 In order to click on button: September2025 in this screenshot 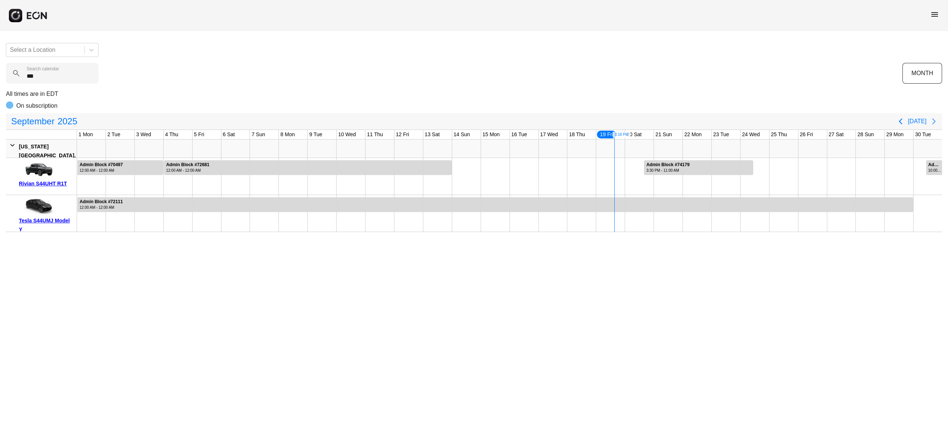, I will do `click(44, 121)`.